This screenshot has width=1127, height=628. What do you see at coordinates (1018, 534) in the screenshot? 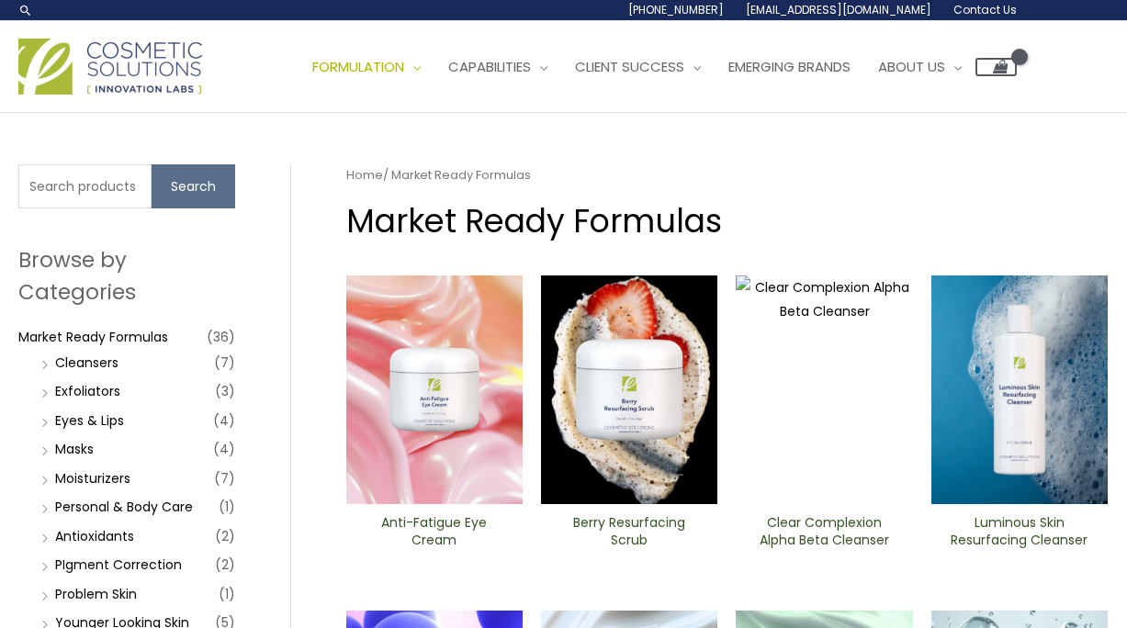
I see `a: Luminous Skin Resurfacing ​Cleanser` at bounding box center [1018, 534].